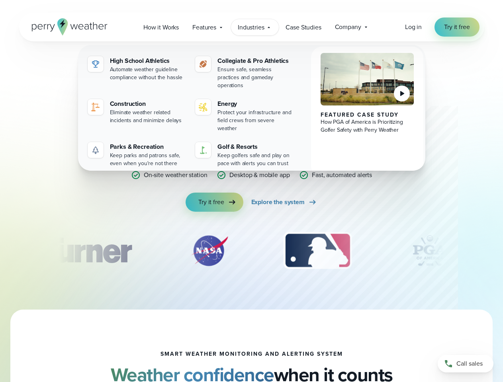 This screenshot has width=503, height=382. Describe the element at coordinates (209, 251) in the screenshot. I see `div: 2 of 12` at that location.